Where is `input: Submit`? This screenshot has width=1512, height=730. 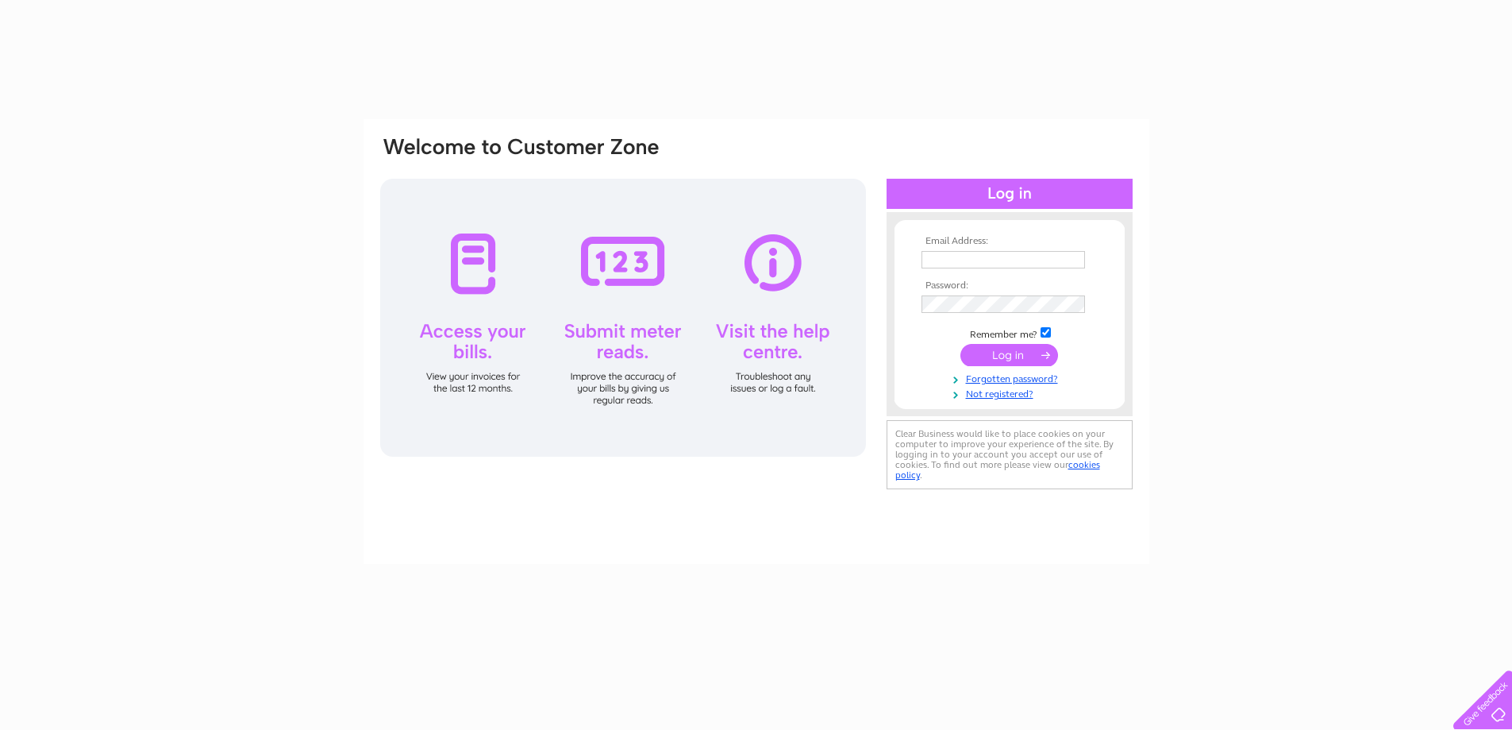
input: Submit is located at coordinates (1009, 355).